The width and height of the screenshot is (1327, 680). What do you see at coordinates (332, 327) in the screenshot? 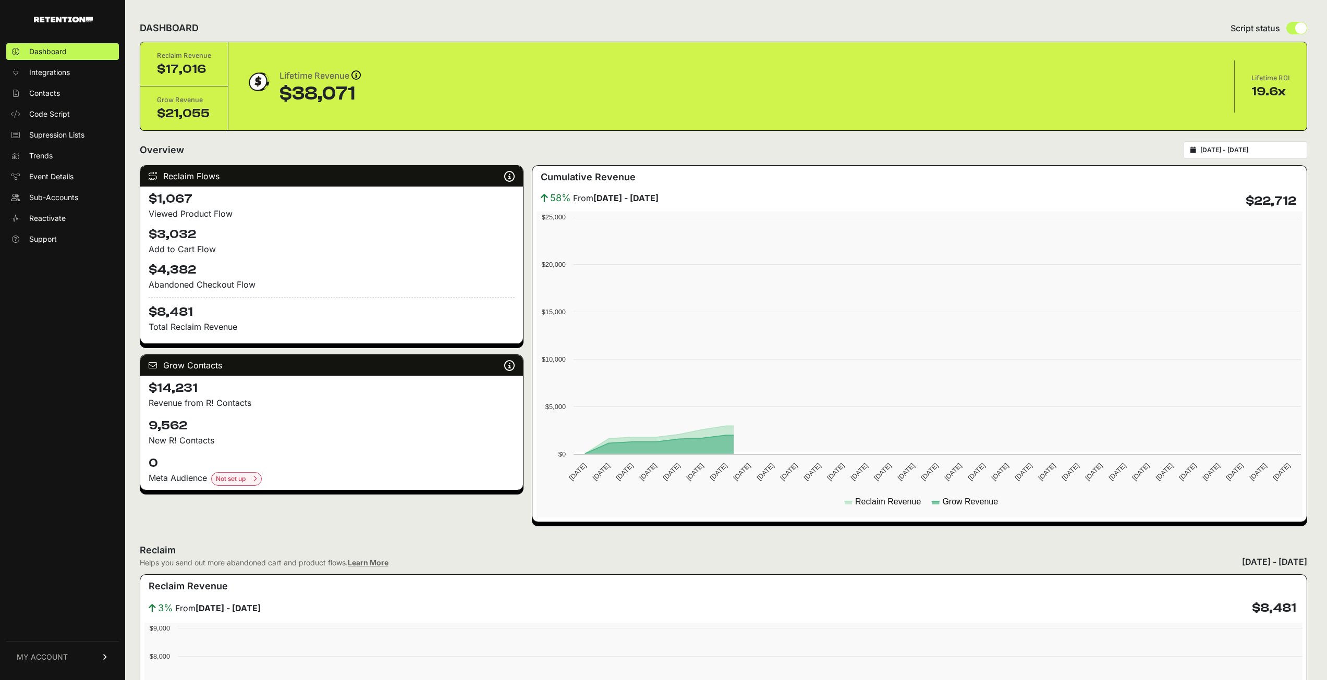
I see `p: Total Reclaim Revenue` at bounding box center [332, 327].